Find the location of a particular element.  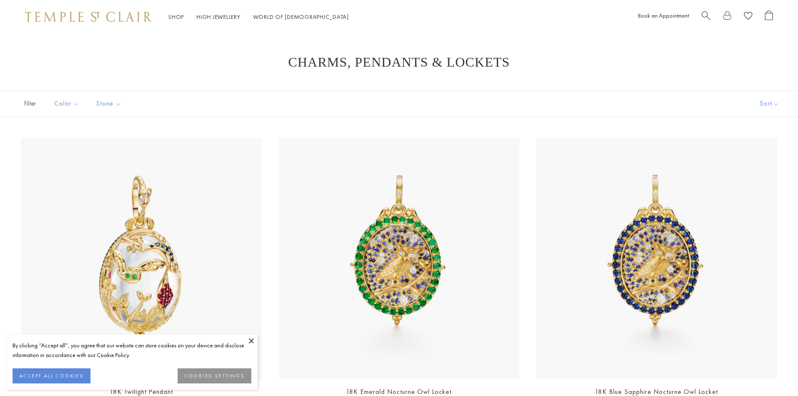

a: High JewelleryHigh Jewellery is located at coordinates (218, 17).